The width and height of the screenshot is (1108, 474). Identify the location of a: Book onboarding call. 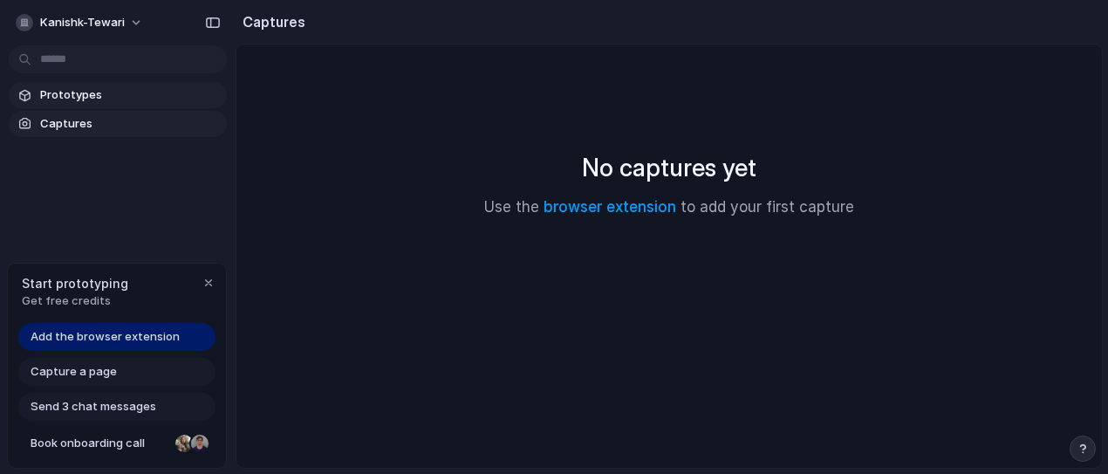
(117, 443).